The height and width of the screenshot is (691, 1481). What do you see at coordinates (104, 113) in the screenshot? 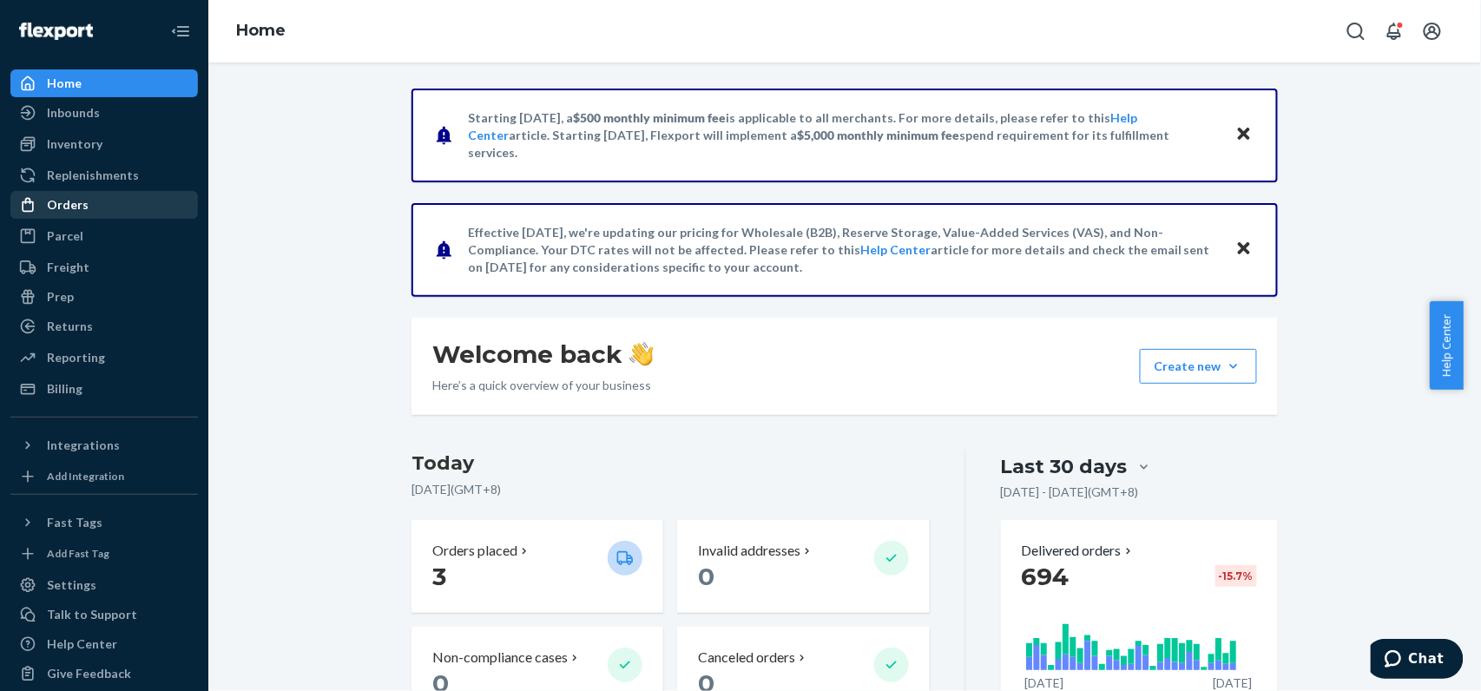
I see `a: Inbounds` at bounding box center [104, 113].